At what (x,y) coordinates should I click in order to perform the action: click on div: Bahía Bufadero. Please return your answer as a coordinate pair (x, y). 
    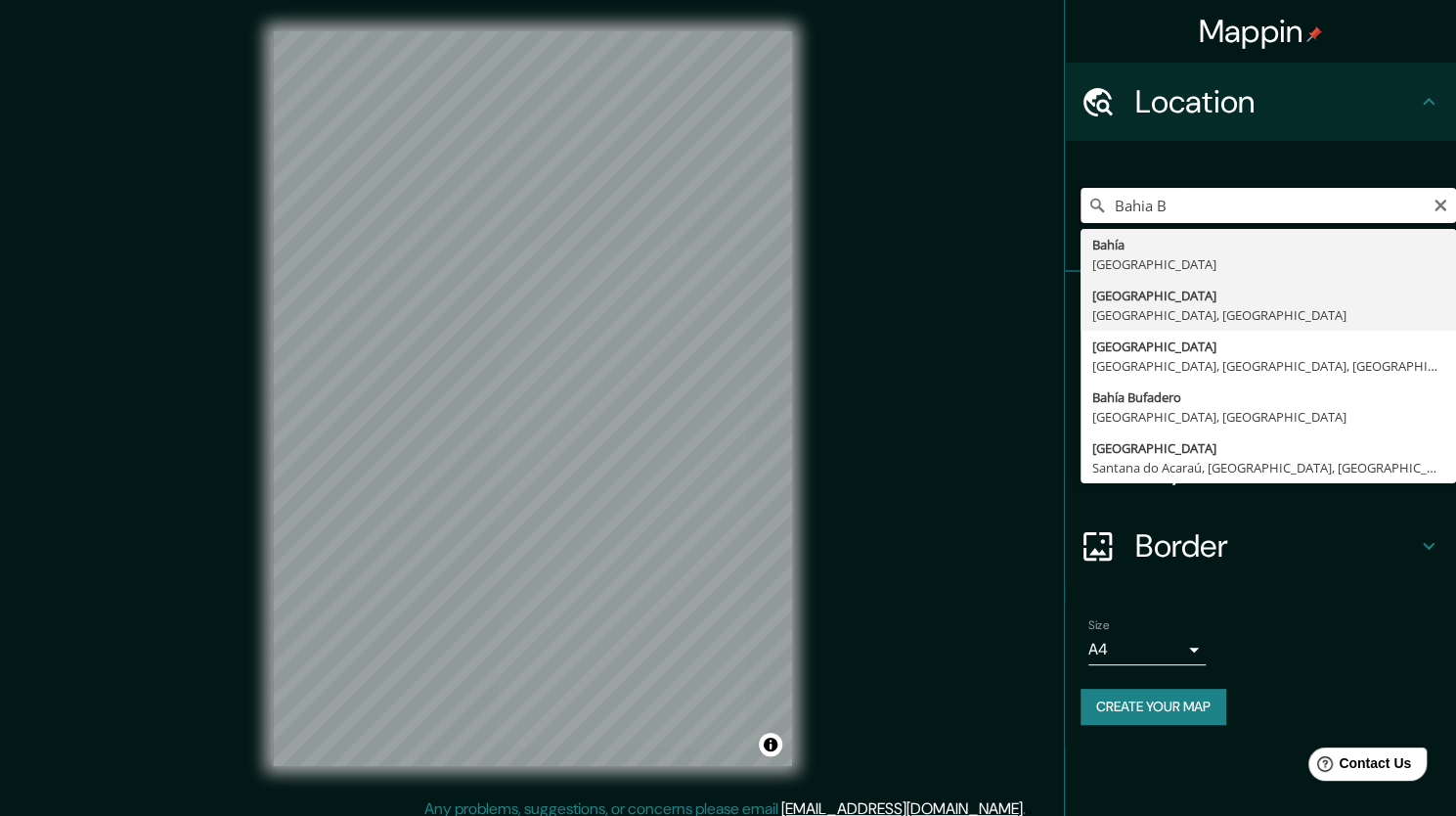
    Looking at the image, I should click on (1269, 397).